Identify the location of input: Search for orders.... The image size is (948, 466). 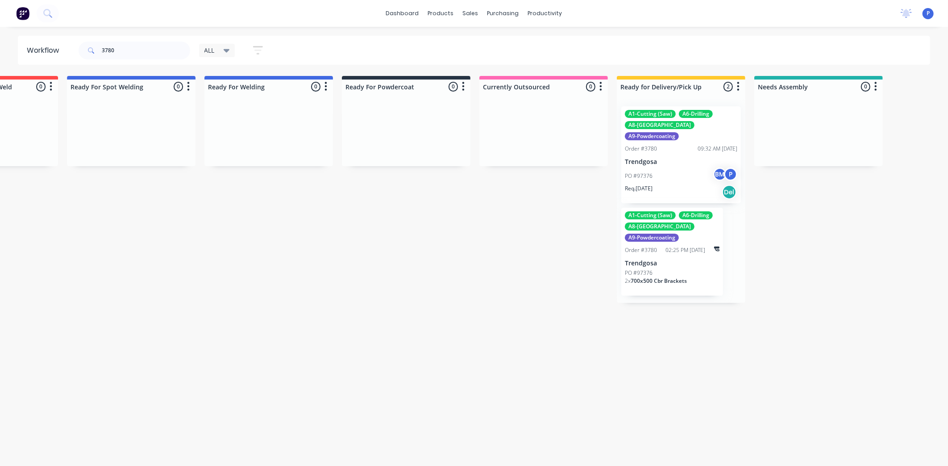
(146, 50).